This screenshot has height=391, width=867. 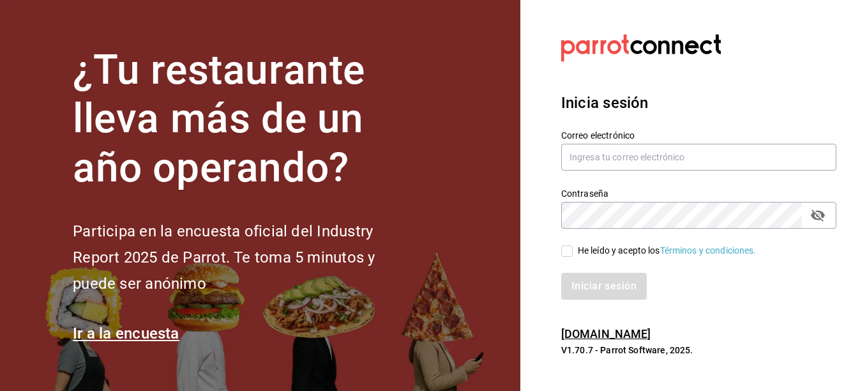 I want to click on p: V1.70.7 - Parrot Software, 2025., so click(x=699, y=350).